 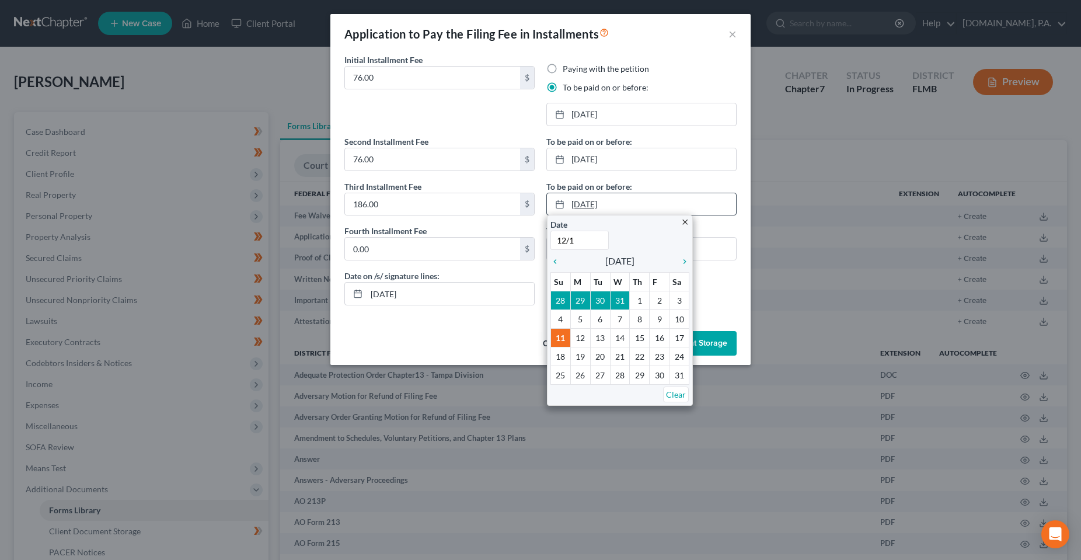 I want to click on td: 3, so click(x=679, y=301).